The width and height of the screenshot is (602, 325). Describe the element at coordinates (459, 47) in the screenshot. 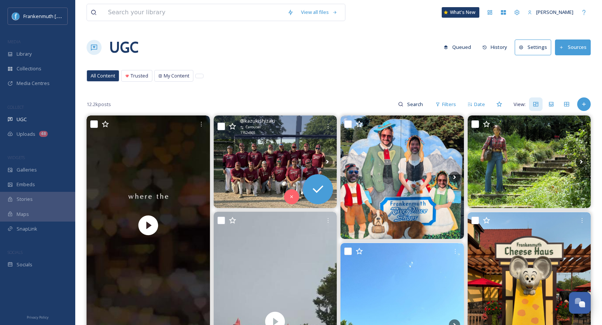

I see `a: Queued` at that location.